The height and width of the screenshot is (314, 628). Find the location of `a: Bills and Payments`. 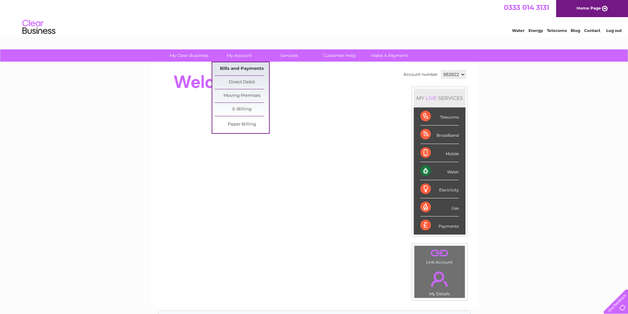

a: Bills and Payments is located at coordinates (242, 69).